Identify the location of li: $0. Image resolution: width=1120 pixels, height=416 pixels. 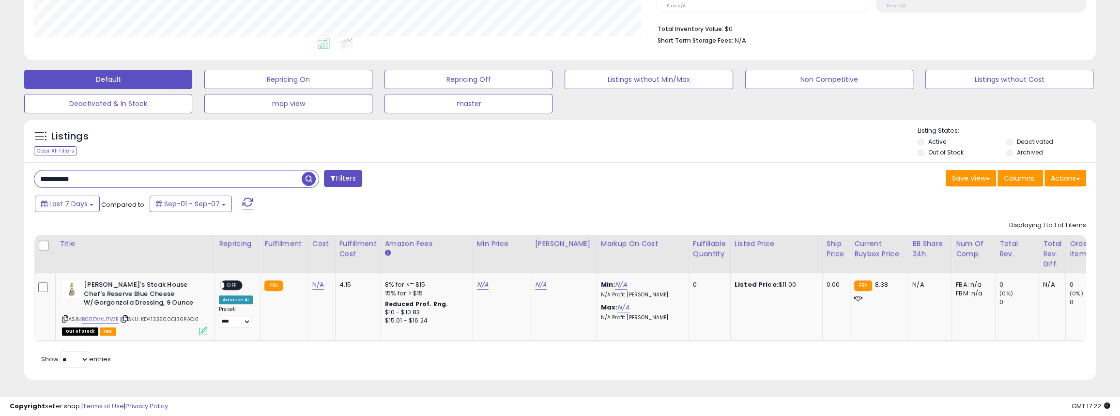
(869, 28).